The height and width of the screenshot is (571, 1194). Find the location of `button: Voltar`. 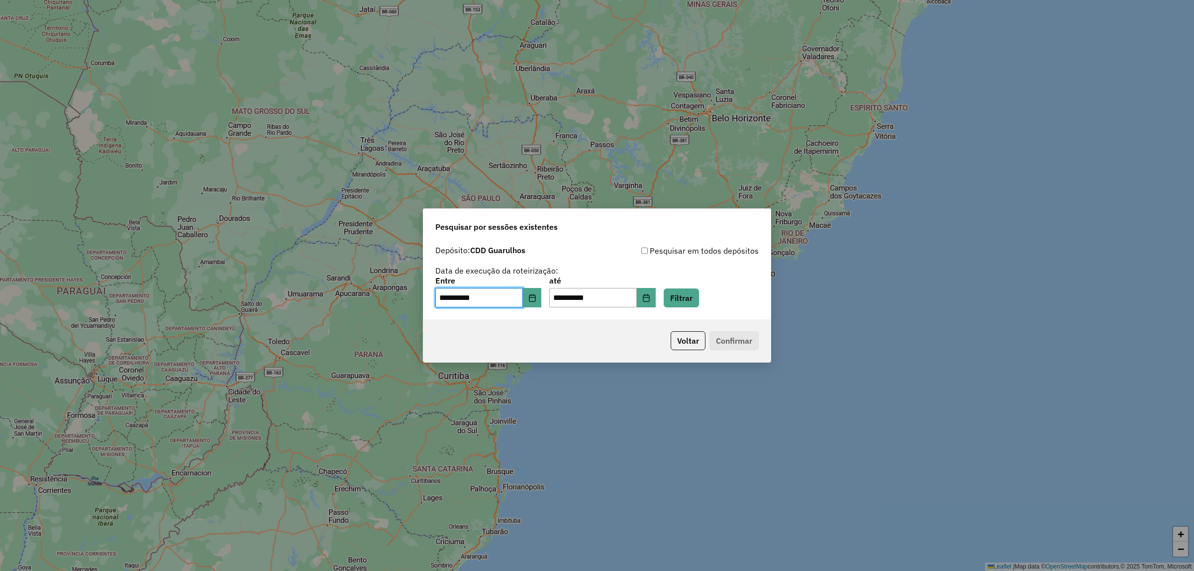

button: Voltar is located at coordinates (688, 341).